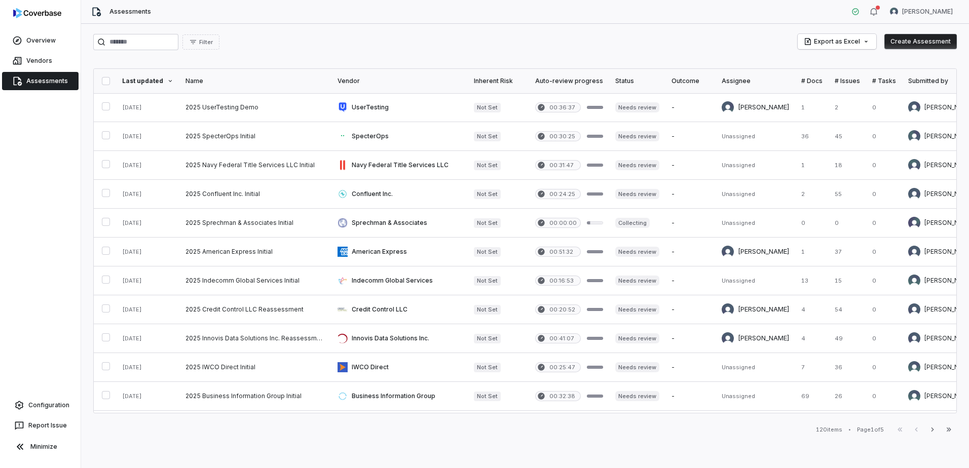 This screenshot has height=468, width=969. I want to click on div: Vendor, so click(399, 81).